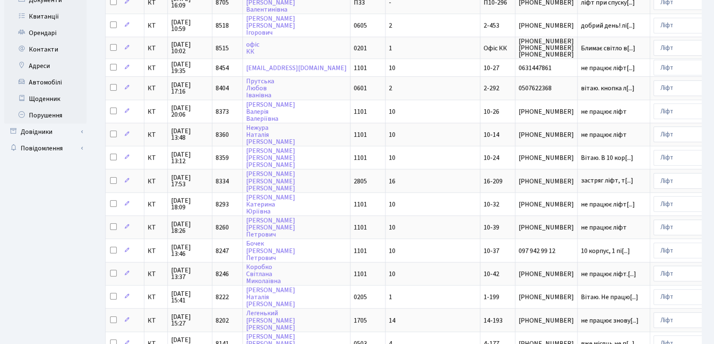 The width and height of the screenshot is (714, 344). Describe the element at coordinates (222, 112) in the screenshot. I see `span: 8373` at that location.